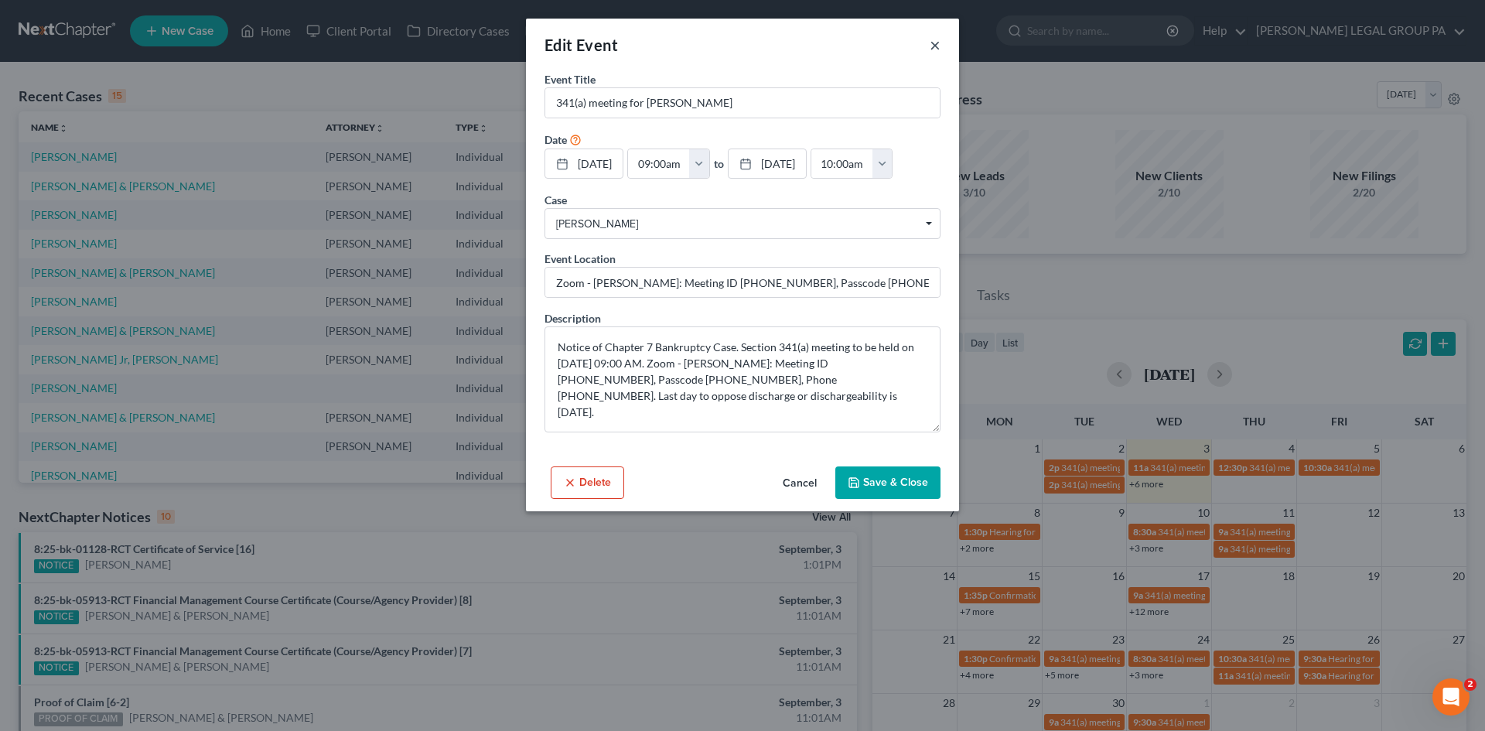 This screenshot has height=731, width=1485. What do you see at coordinates (743, 282) in the screenshot?
I see `input: Enter location...` at bounding box center [743, 282].